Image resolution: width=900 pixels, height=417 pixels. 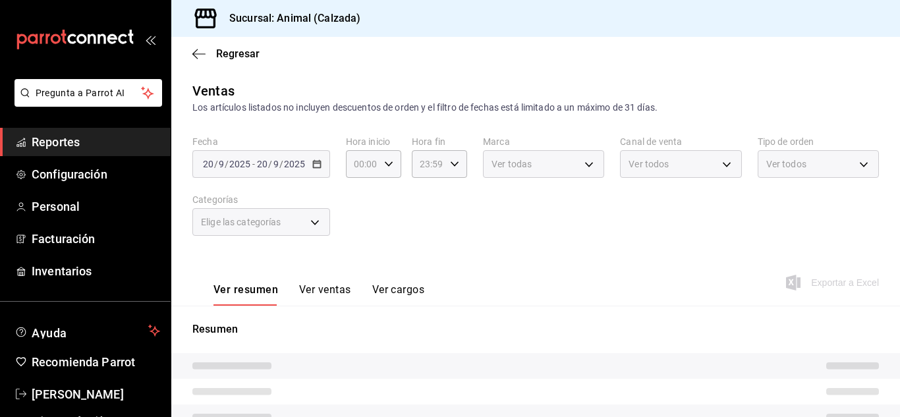 I want to click on label: Fecha, so click(x=261, y=142).